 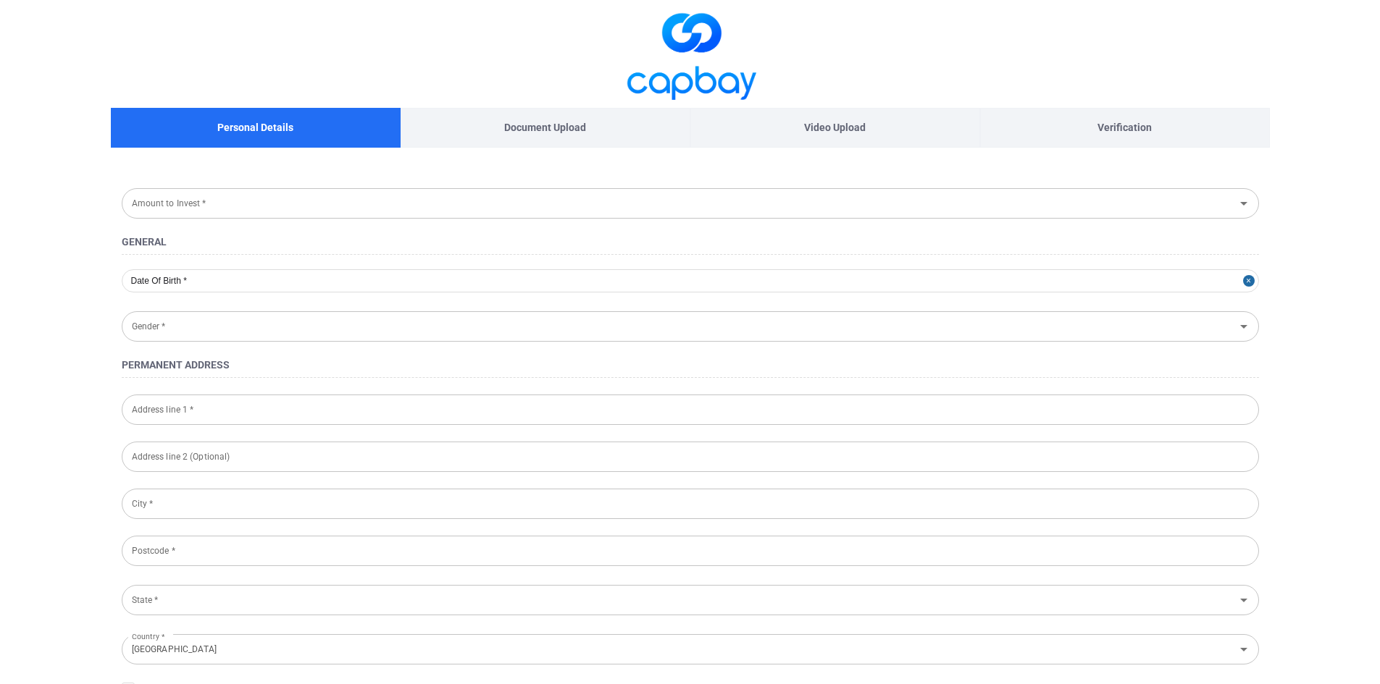 What do you see at coordinates (1251, 281) in the screenshot?
I see `button: Close` at bounding box center [1251, 281].